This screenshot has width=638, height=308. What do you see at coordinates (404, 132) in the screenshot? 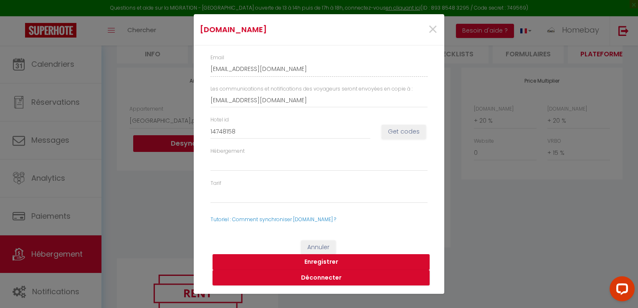
I see `button: Get codes` at bounding box center [404, 132].